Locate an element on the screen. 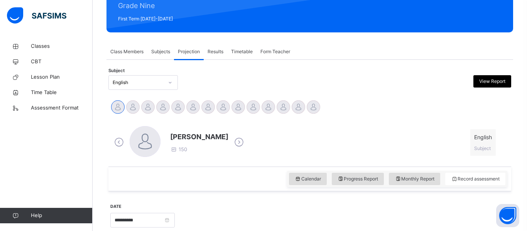 Image resolution: width=527 pixels, height=231 pixels. span: Subjects is located at coordinates (161, 52).